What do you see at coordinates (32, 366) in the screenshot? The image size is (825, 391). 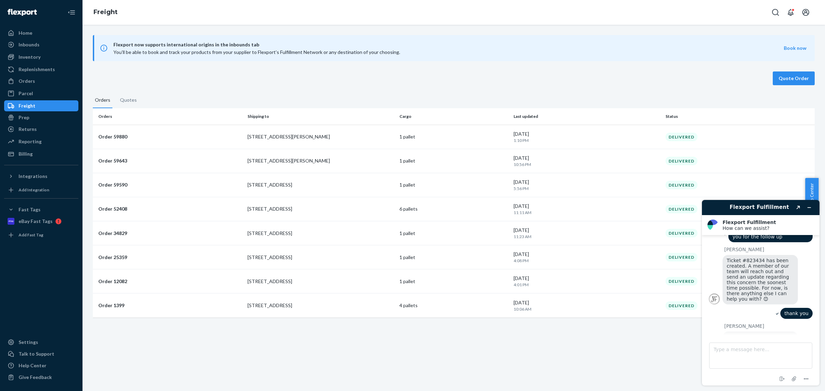 I see `div: Help Center` at bounding box center [32, 366].